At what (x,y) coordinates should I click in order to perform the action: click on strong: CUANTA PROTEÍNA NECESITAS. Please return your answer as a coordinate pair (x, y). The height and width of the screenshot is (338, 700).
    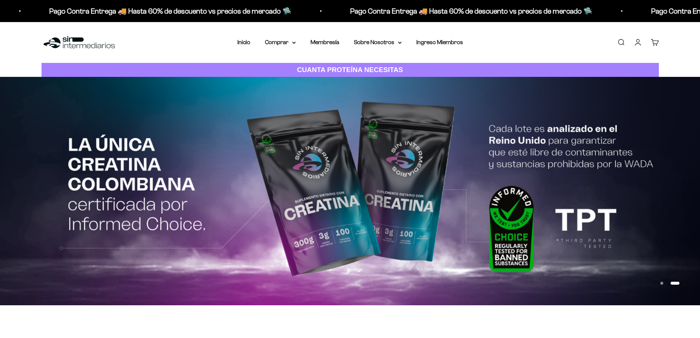
    Looking at the image, I should click on (350, 69).